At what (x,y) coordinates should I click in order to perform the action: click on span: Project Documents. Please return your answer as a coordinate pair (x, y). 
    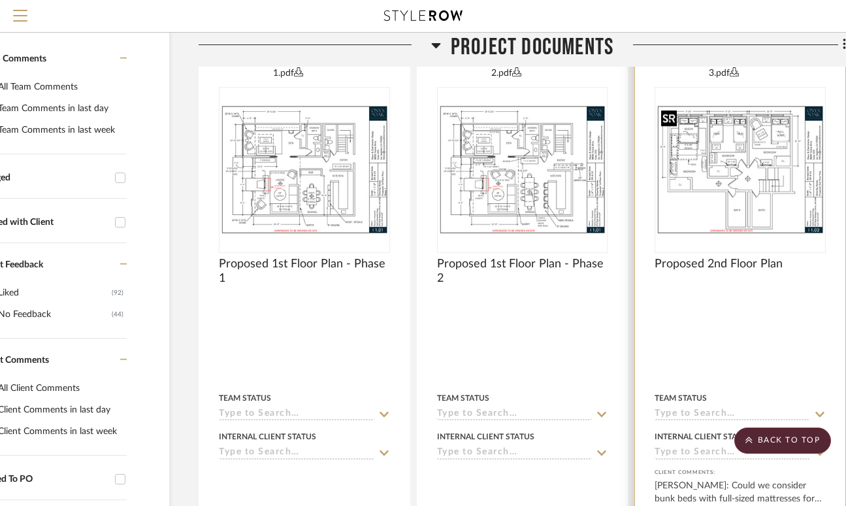
    Looking at the image, I should click on (532, 46).